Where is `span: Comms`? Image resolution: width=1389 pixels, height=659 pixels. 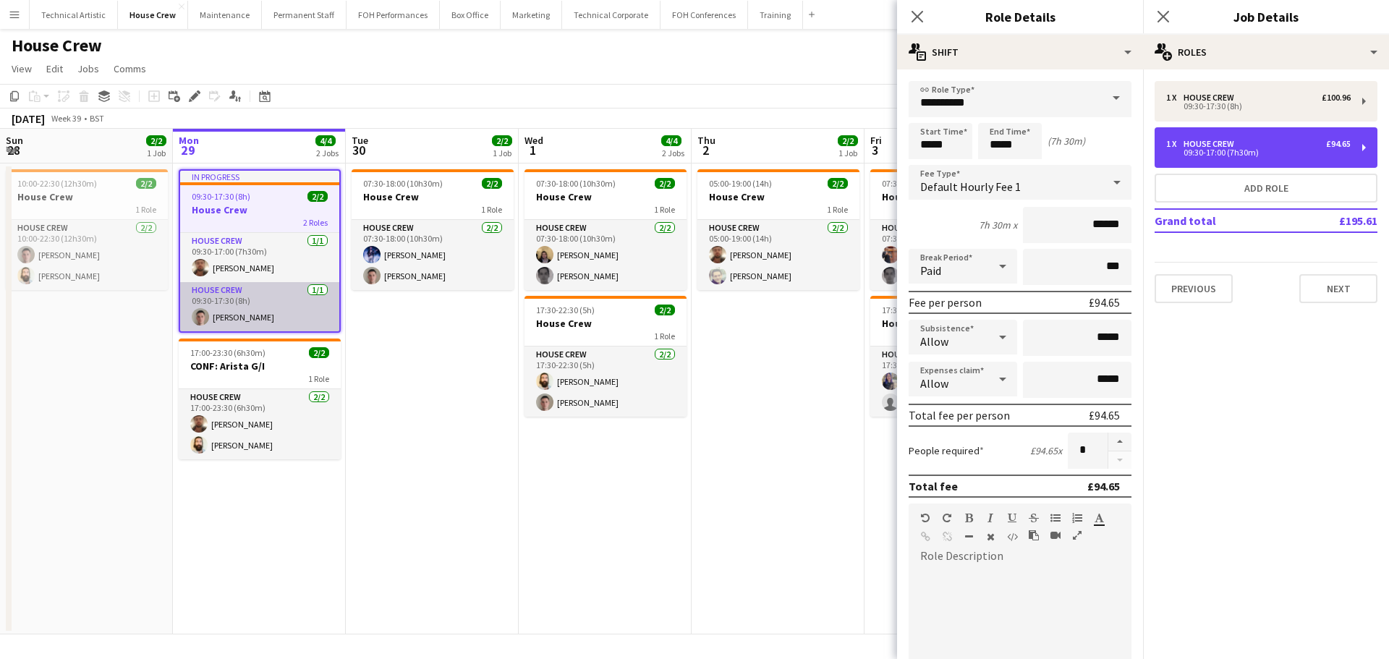 span: Comms is located at coordinates (130, 69).